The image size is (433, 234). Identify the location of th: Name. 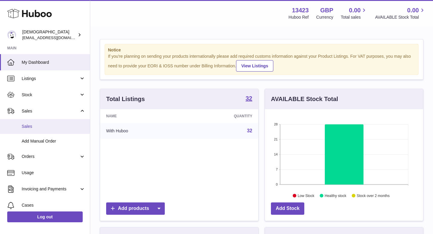
(142, 116).